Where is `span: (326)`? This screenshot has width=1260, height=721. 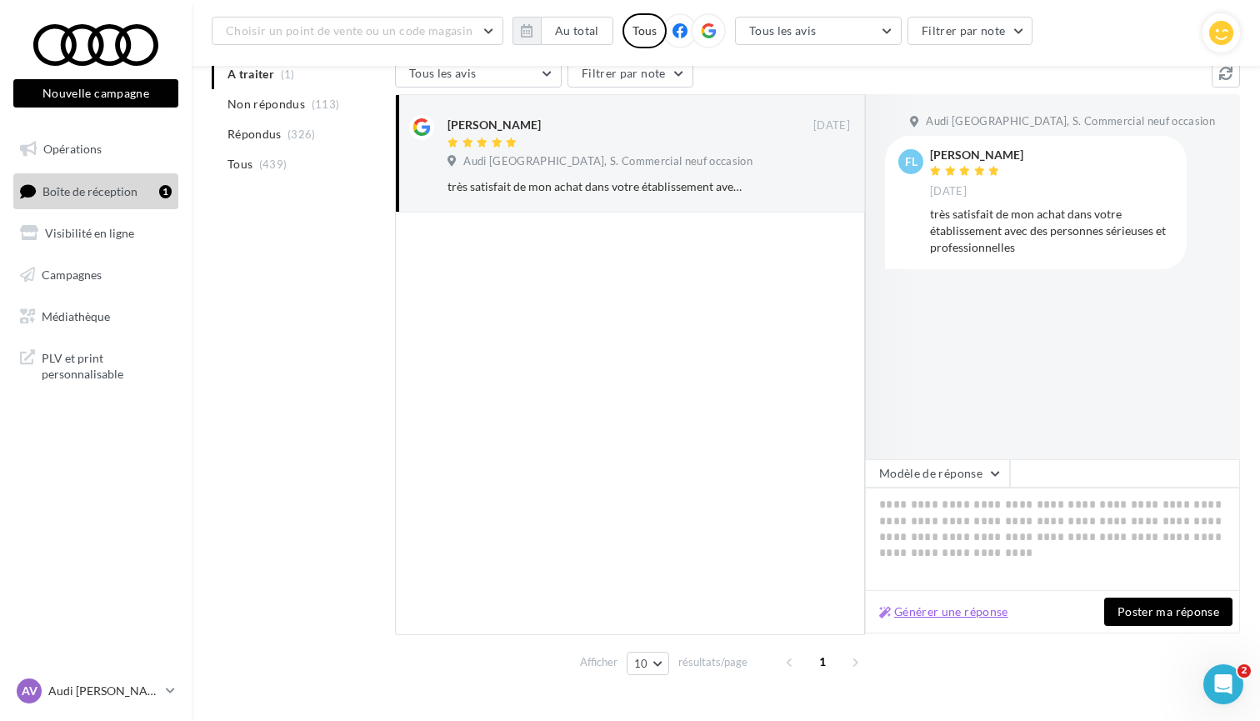 span: (326) is located at coordinates (302, 134).